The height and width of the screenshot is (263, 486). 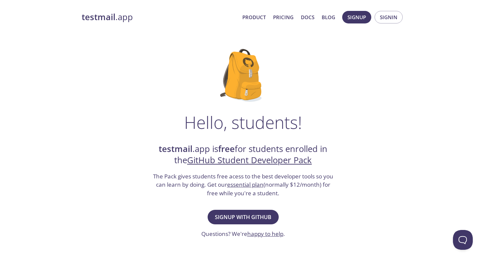 What do you see at coordinates (265, 234) in the screenshot?
I see `a: happy to help` at bounding box center [265, 234].